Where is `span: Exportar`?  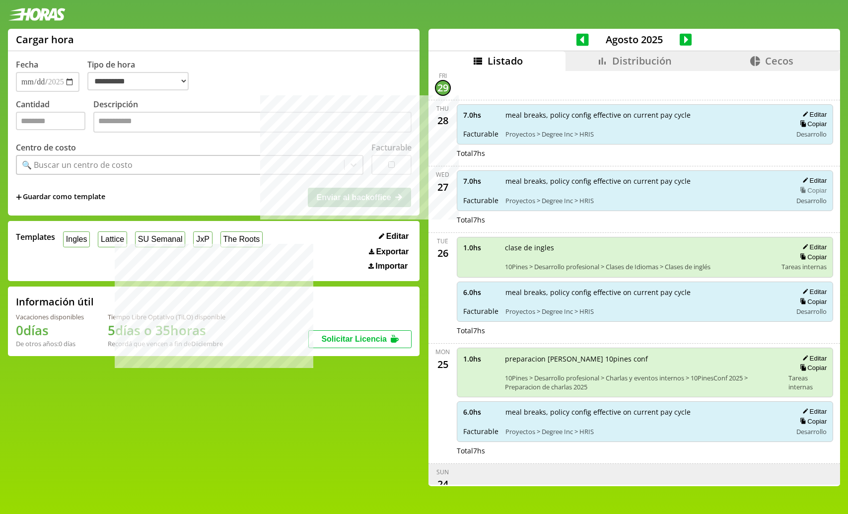 span: Exportar is located at coordinates (392, 252).